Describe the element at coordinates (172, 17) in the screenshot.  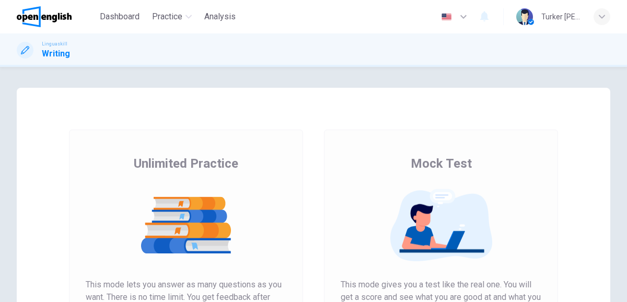
I see `button: Practice` at that location.